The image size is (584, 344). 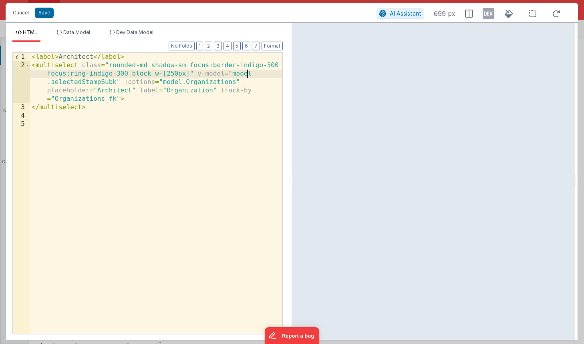 What do you see at coordinates (30, 32) in the screenshot?
I see `span: HTML` at bounding box center [30, 32].